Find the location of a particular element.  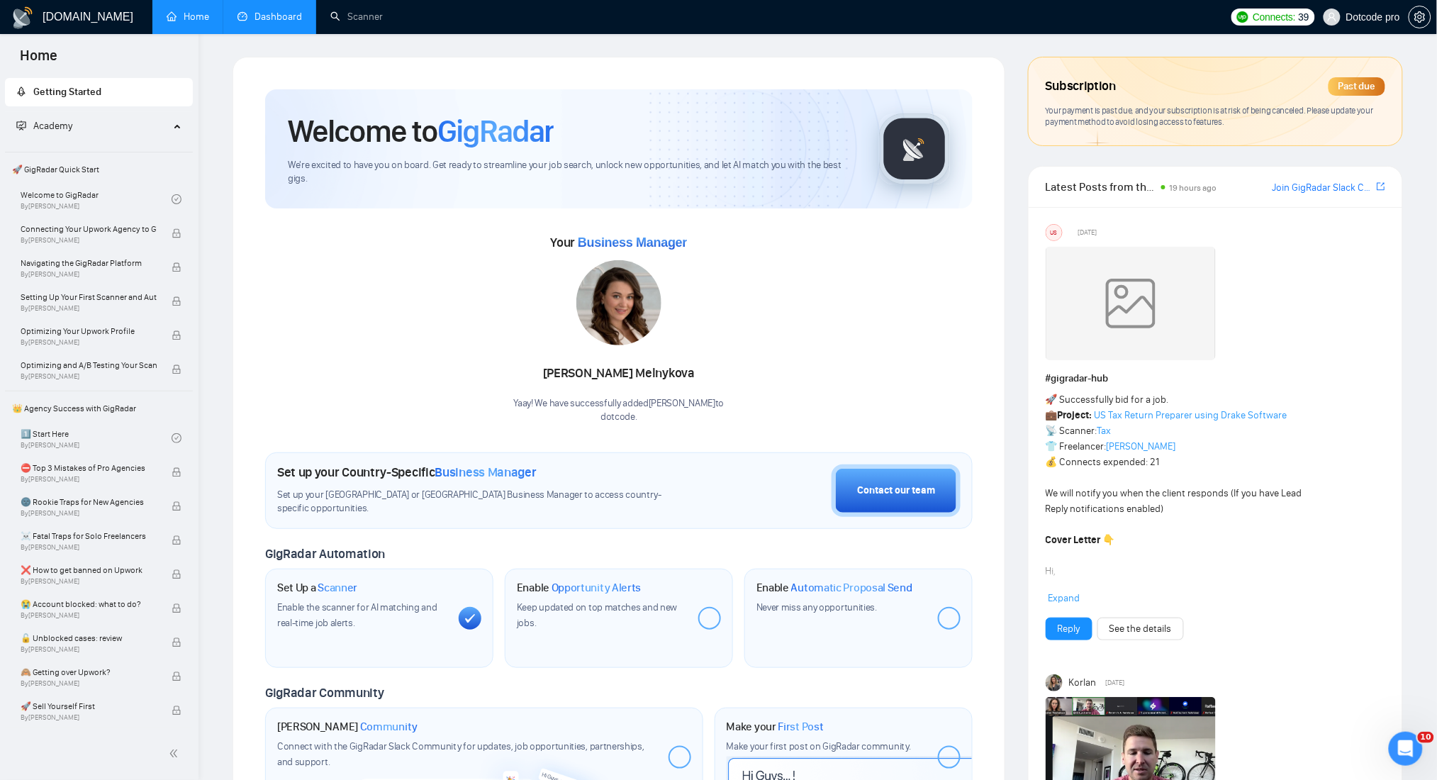

span: Connecting Your Upwork Agency to GigRadar is located at coordinates (89, 229).